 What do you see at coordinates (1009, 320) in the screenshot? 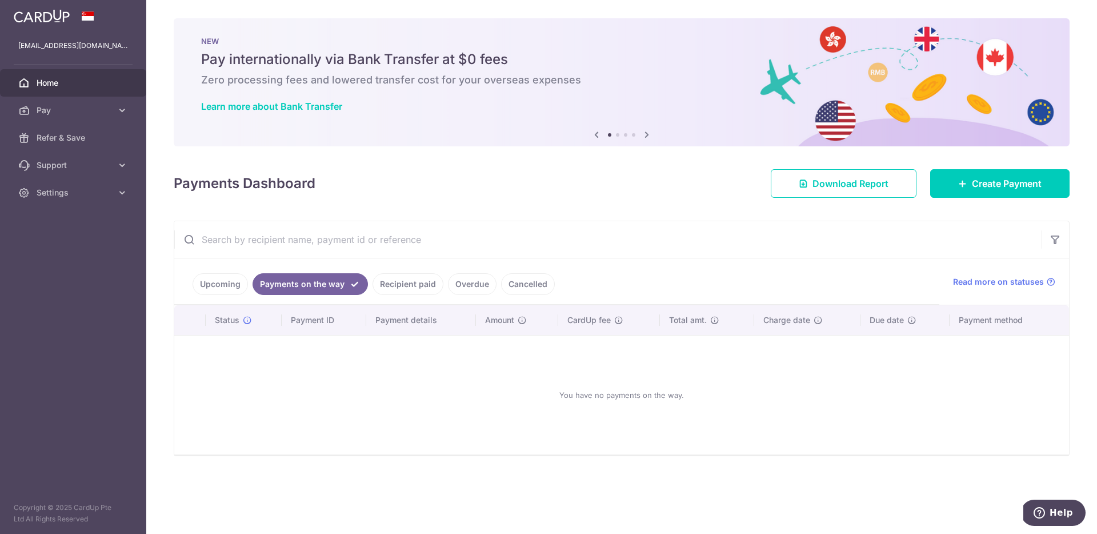
I see `th: Payment method` at bounding box center [1009, 320].